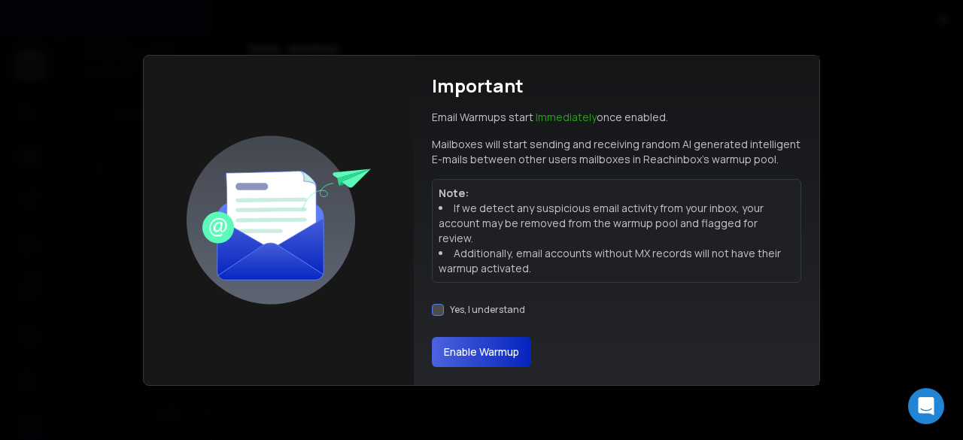 This screenshot has width=963, height=440. Describe the element at coordinates (487, 310) in the screenshot. I see `label: Yes, I understand` at that location.